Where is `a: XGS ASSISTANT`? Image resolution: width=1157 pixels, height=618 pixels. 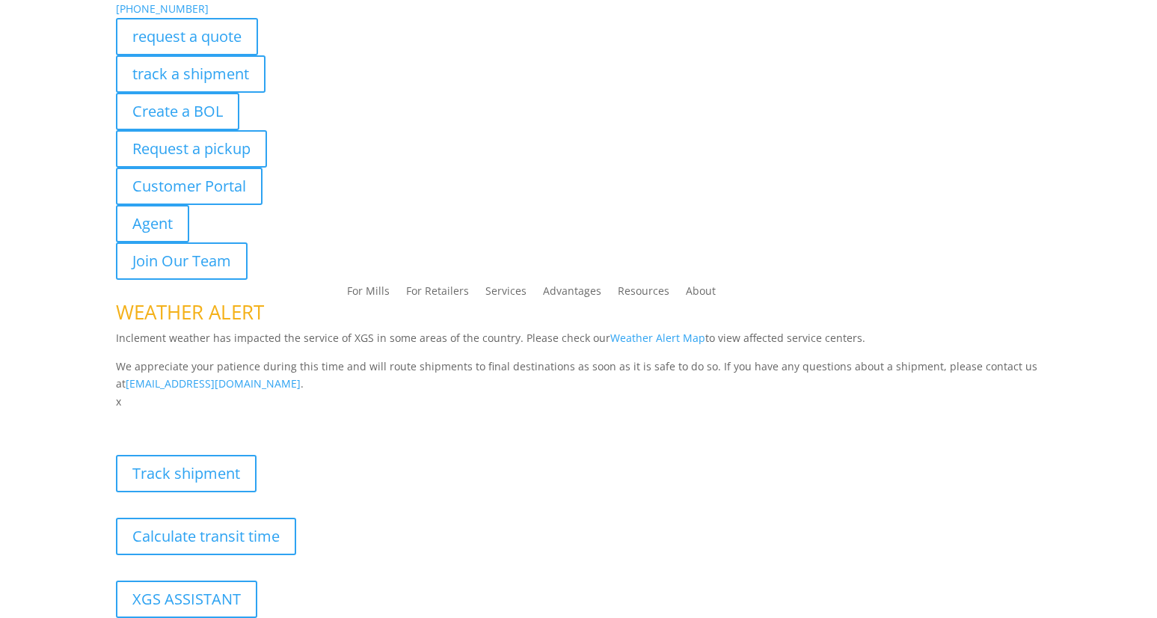
a: XGS ASSISTANT is located at coordinates (186, 599).